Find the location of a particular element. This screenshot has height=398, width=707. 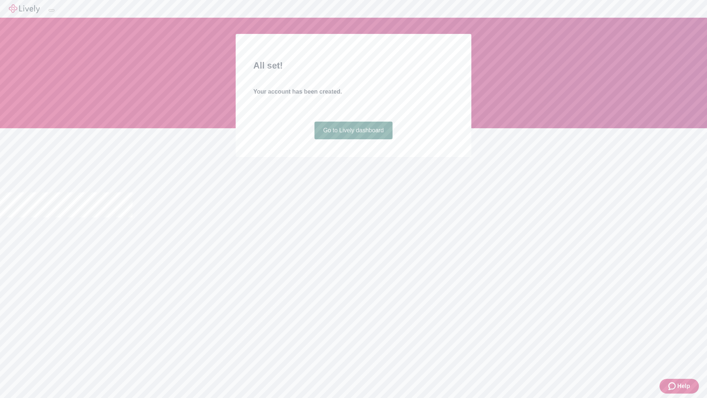

h4: Your account has been created. is located at coordinates (353, 92).